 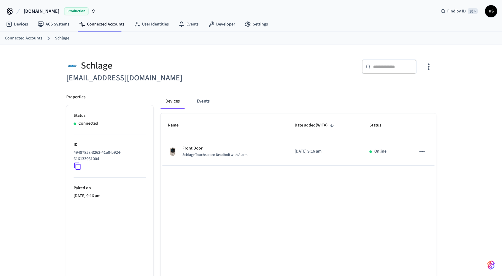 What do you see at coordinates (256, 24) in the screenshot?
I see `a: Settings` at bounding box center [256, 24].